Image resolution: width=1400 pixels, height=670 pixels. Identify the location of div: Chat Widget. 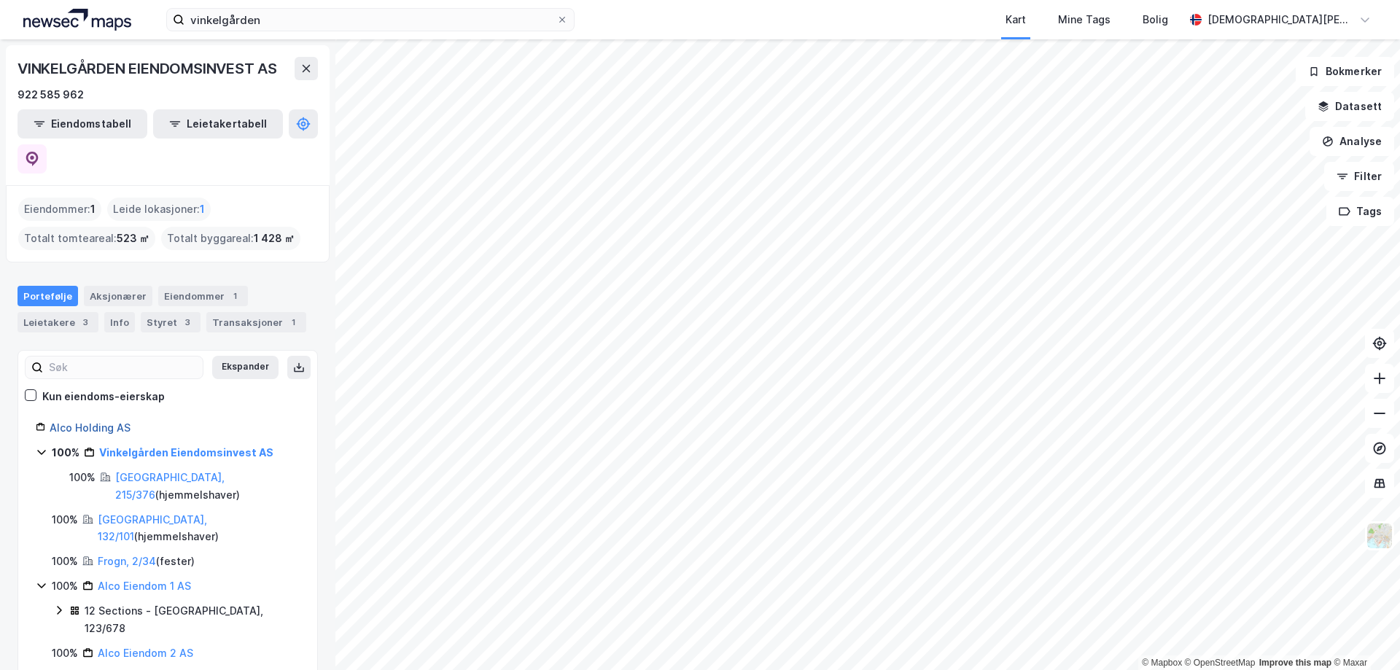
(1364, 635).